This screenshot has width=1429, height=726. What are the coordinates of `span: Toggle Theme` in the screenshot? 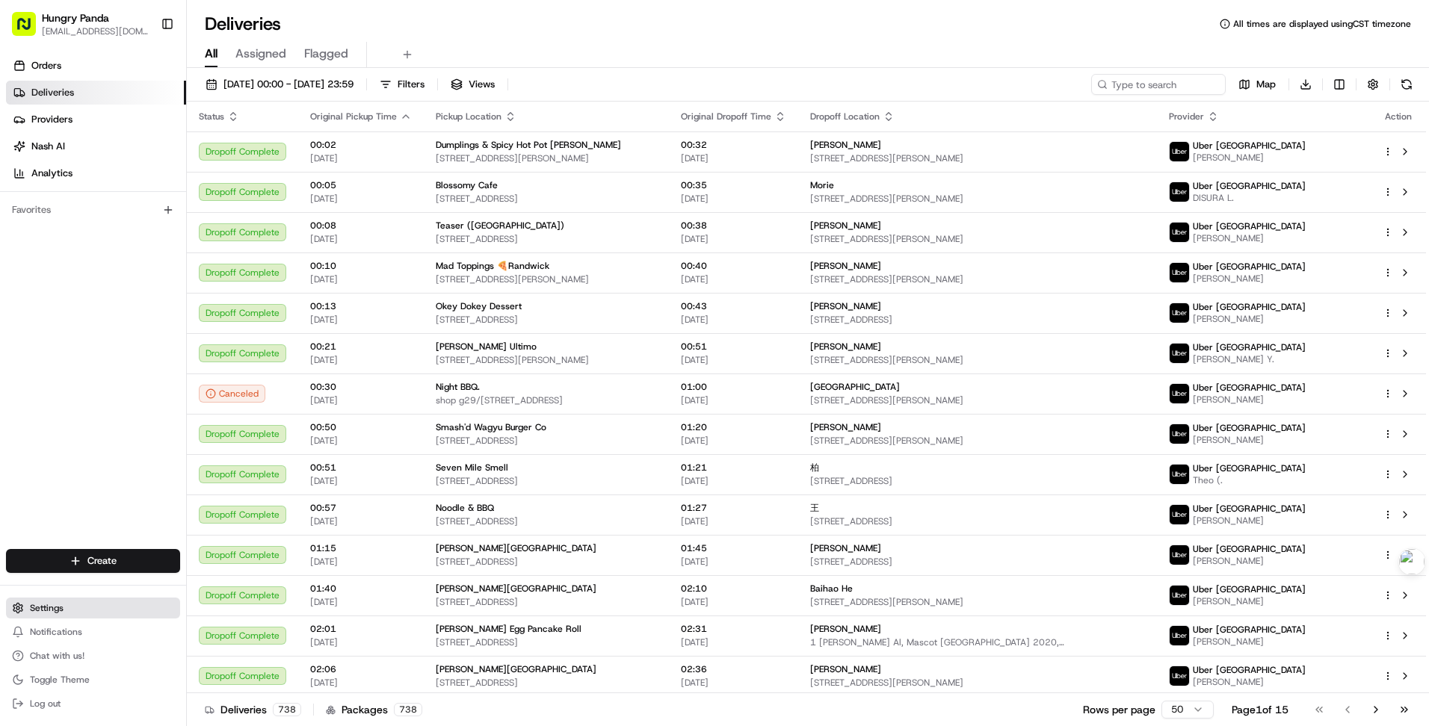 It's located at (60, 680).